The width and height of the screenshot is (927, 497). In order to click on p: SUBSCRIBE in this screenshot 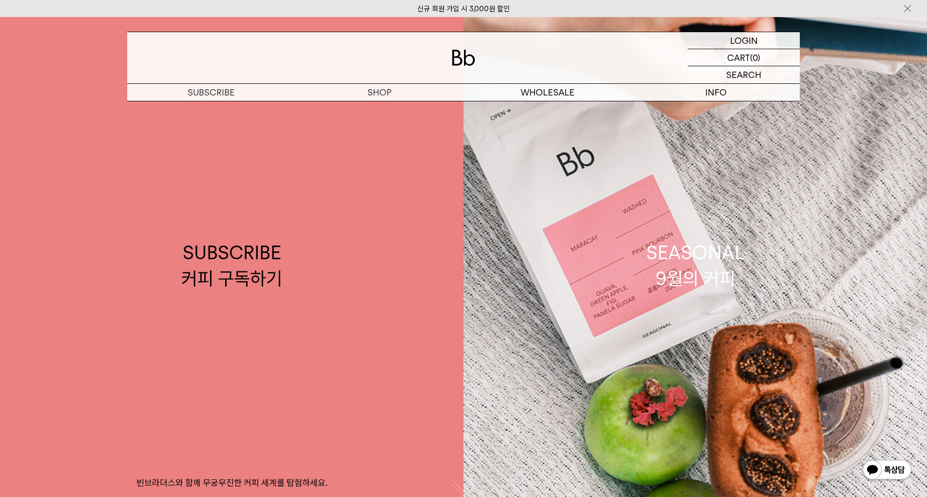, I will do `click(211, 92)`.